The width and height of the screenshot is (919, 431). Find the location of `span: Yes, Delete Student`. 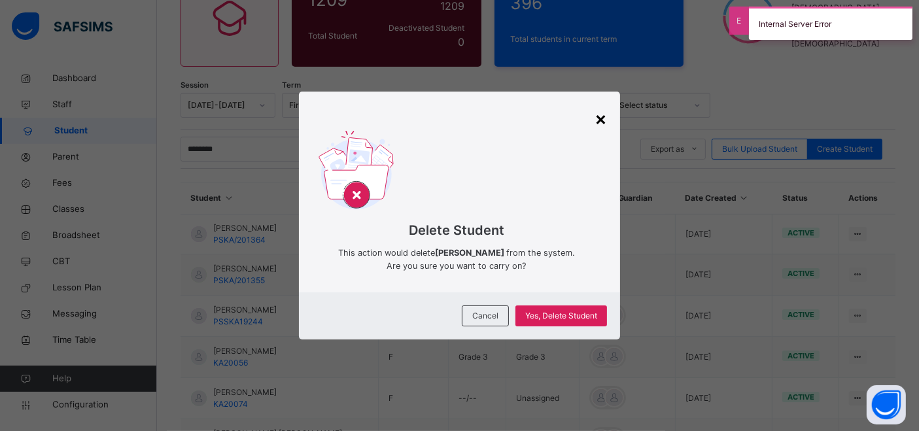

span: Yes, Delete Student is located at coordinates (561, 316).